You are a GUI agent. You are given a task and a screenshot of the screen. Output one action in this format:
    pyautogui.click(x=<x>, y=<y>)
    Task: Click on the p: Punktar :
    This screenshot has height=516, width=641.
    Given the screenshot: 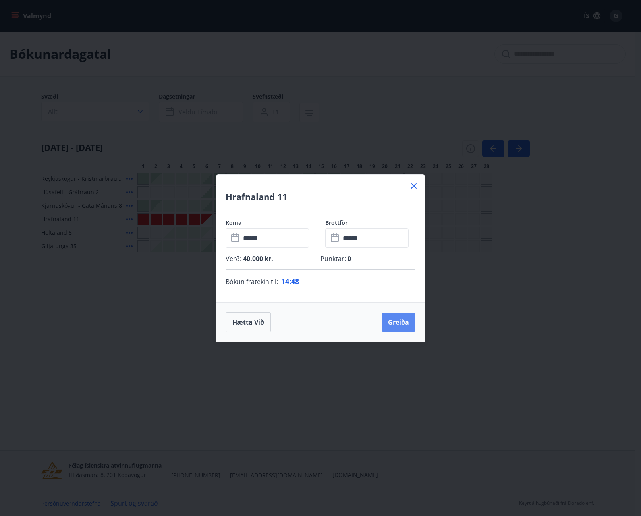 What is the action you would take?
    pyautogui.click(x=368, y=258)
    